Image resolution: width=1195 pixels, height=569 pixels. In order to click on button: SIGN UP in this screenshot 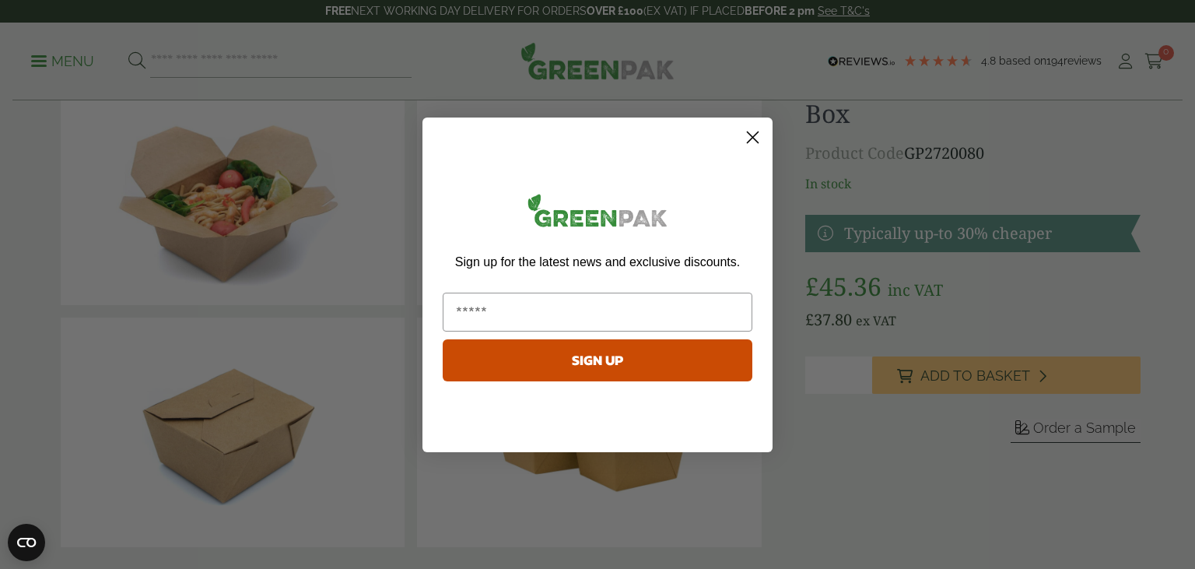, I will do `click(597, 360)`.